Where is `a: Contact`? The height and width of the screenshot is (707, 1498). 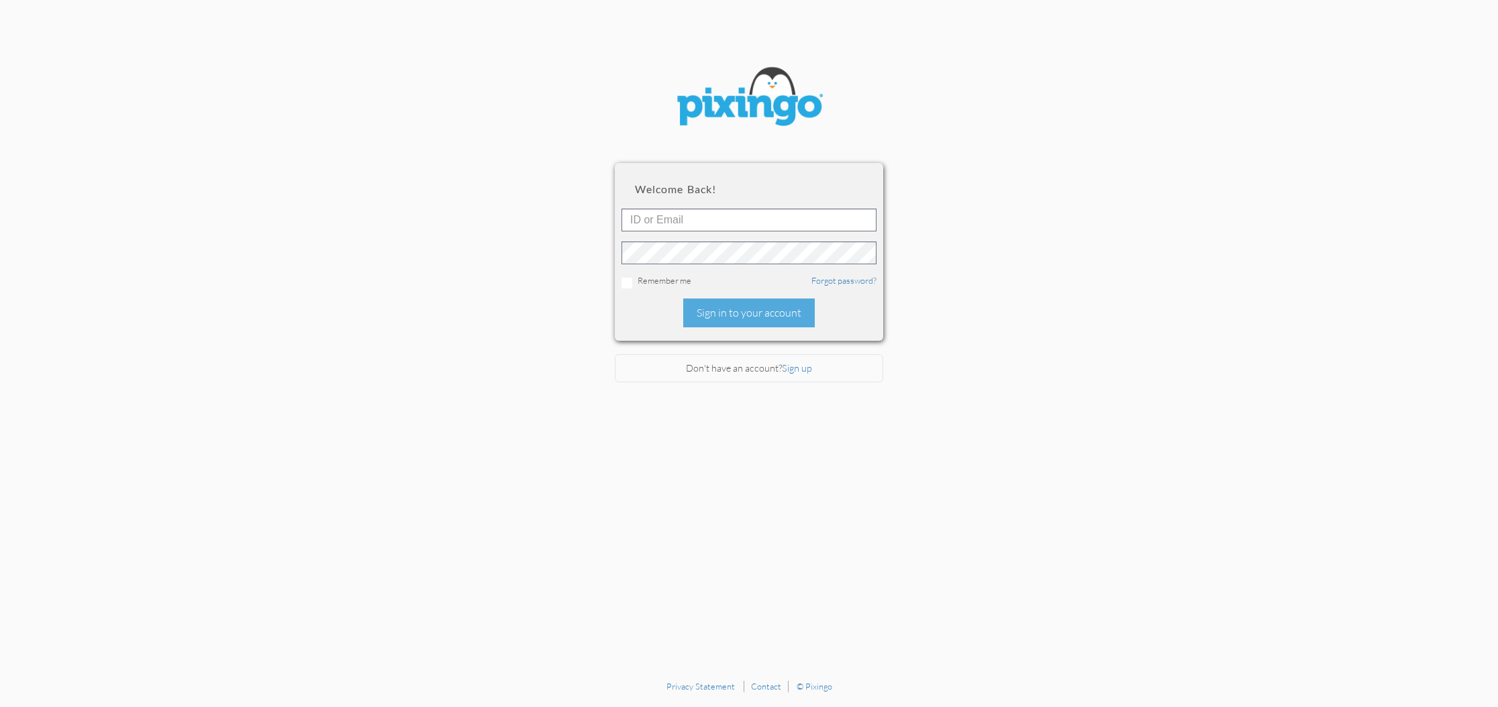
a: Contact is located at coordinates (766, 687).